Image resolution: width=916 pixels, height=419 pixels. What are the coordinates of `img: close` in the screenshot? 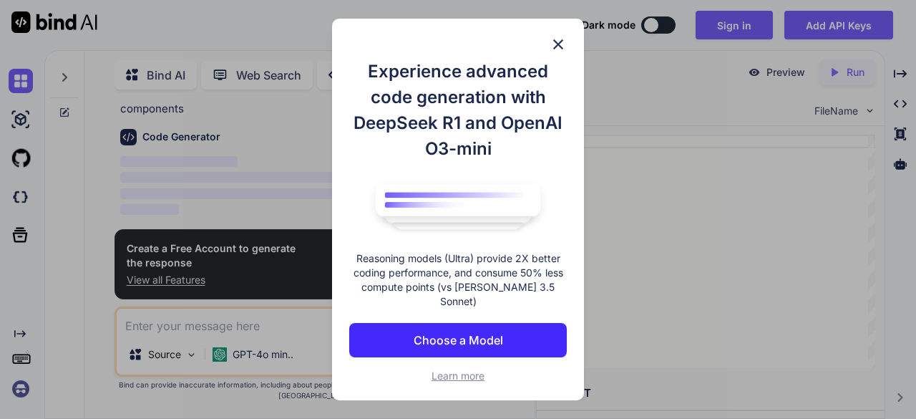 It's located at (558, 44).